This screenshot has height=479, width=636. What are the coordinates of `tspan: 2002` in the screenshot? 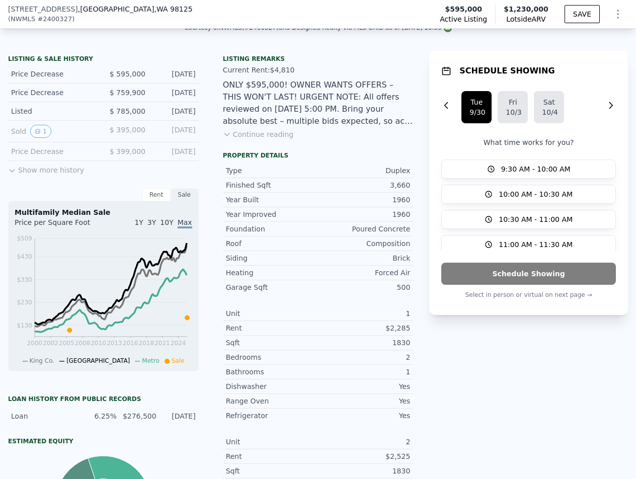 It's located at (50, 343).